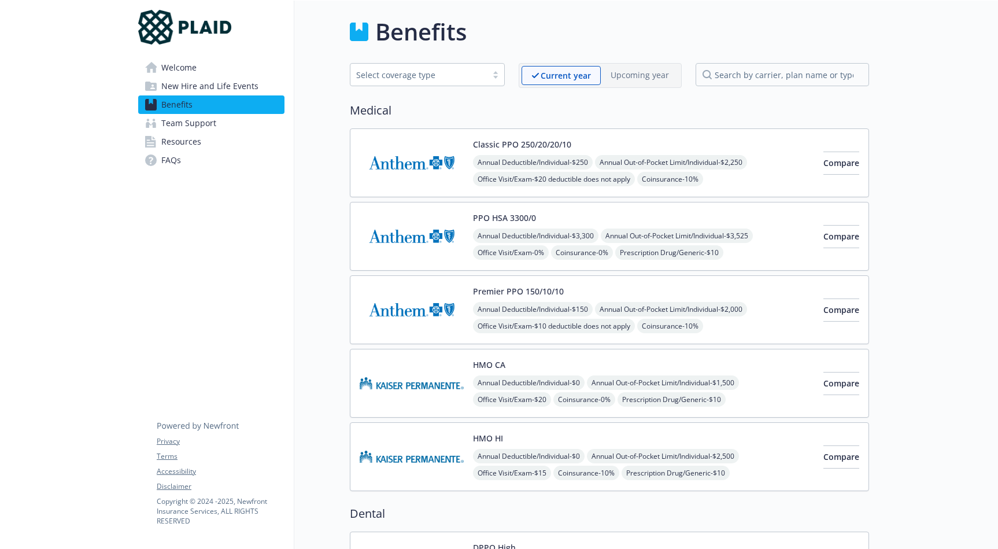 The height and width of the screenshot is (549, 998). I want to click on span: Team Support, so click(189, 123).